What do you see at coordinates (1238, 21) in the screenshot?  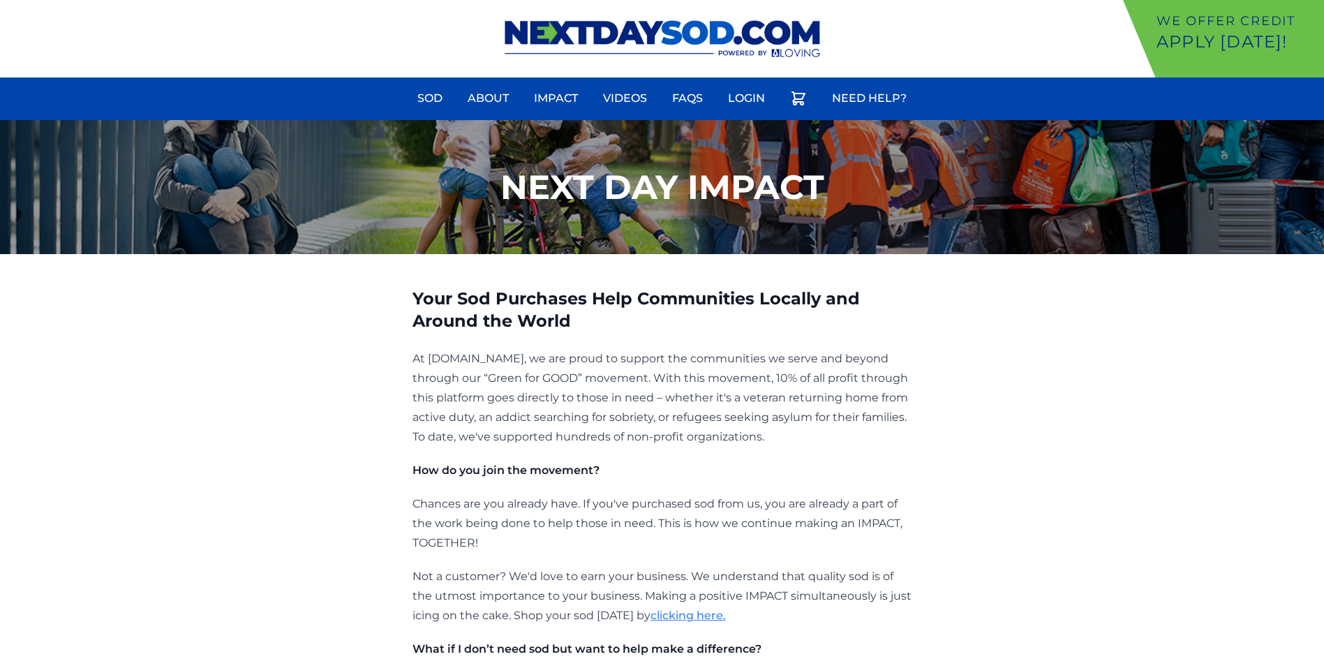 I see `p: We offer Credit` at bounding box center [1238, 21].